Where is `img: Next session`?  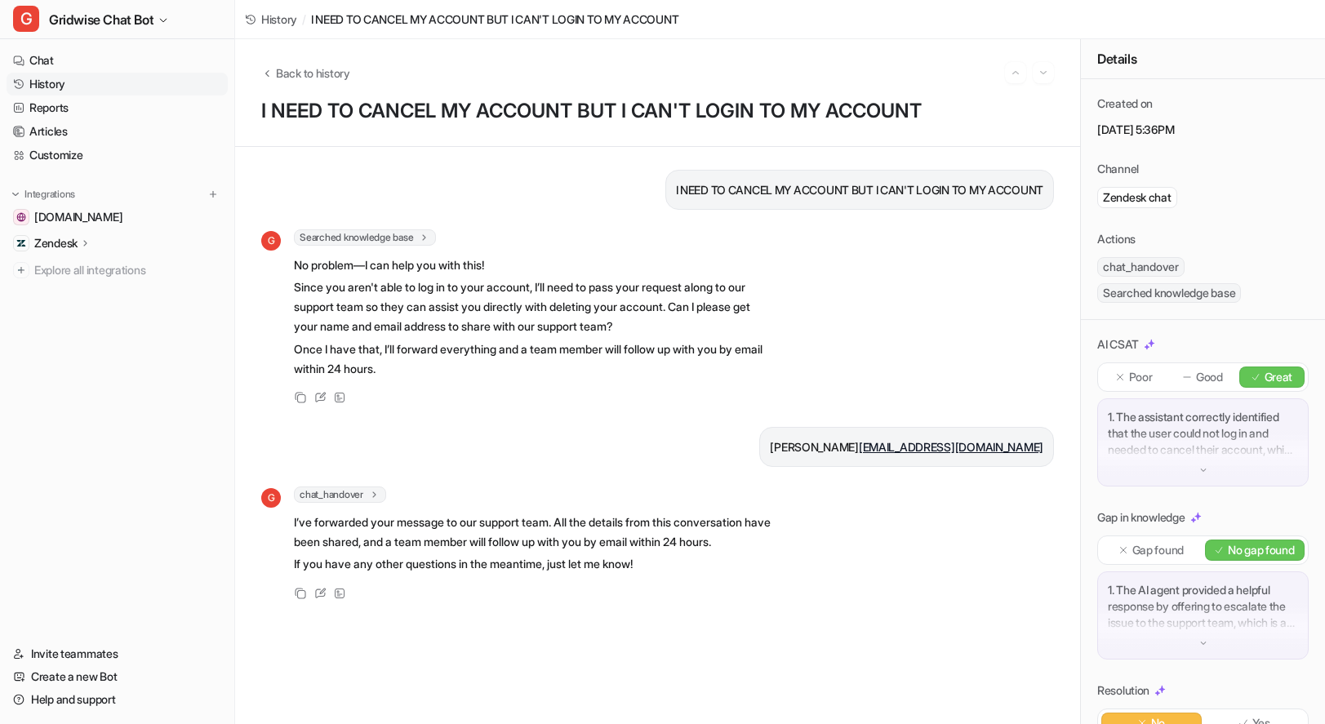
img: Next session is located at coordinates (1044, 73).